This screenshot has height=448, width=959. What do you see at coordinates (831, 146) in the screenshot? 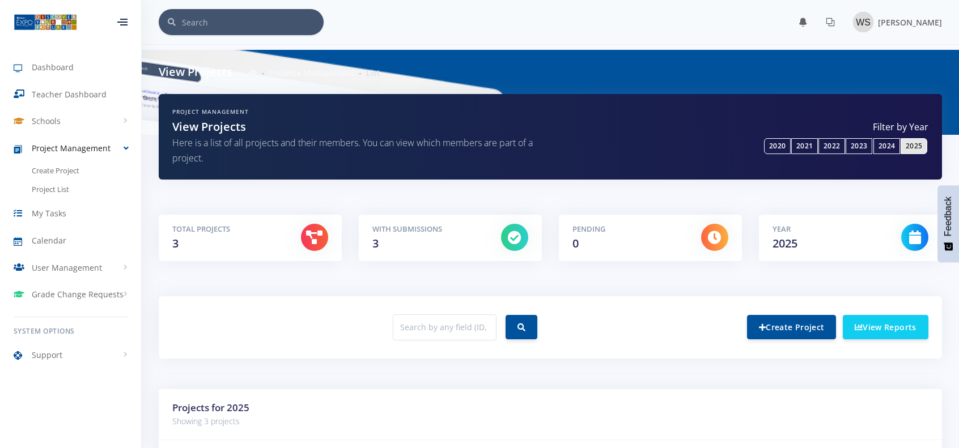
I see `a: 2022` at bounding box center [831, 146].